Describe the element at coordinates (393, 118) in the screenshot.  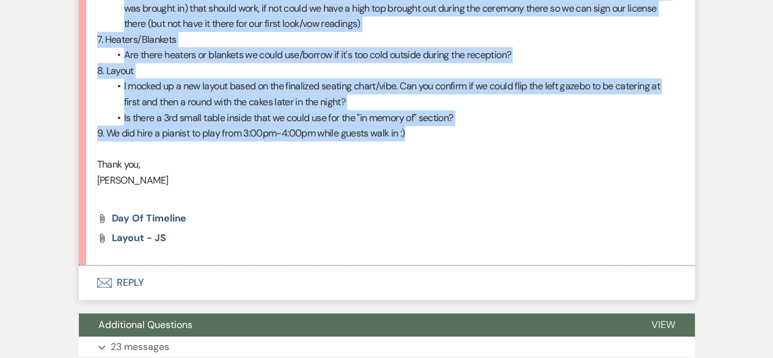
I see `li: Is there a 3rd small table inside that we could use for the "in memory of" section?` at that location.